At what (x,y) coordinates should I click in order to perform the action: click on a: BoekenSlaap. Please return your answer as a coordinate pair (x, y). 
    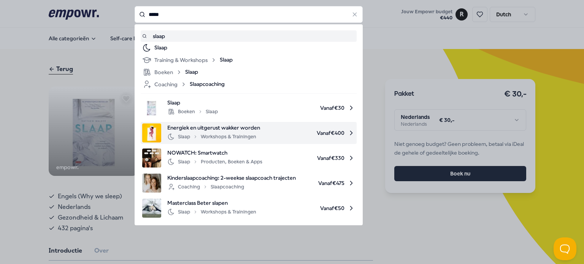
    Looking at the image, I should click on (249, 72).